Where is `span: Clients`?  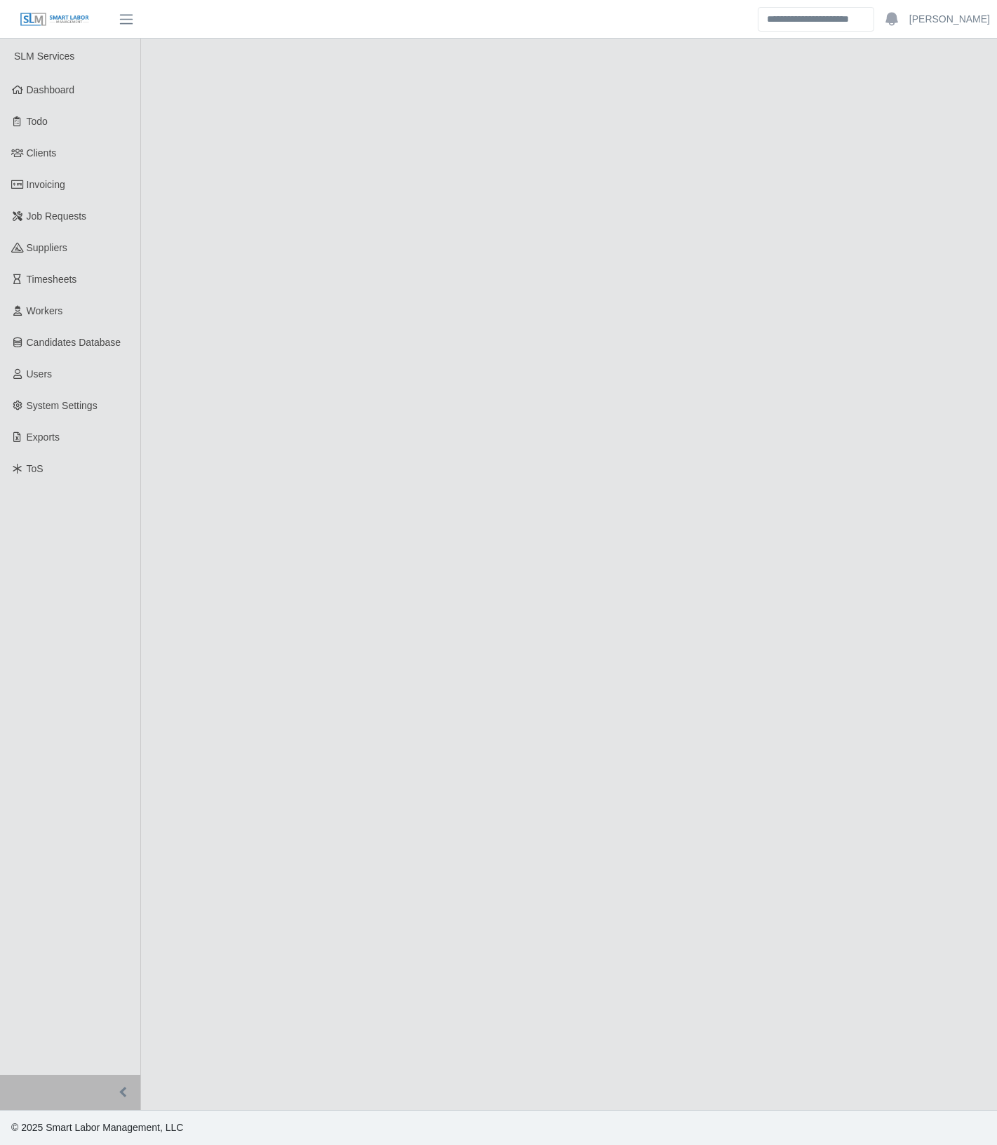
span: Clients is located at coordinates (41, 153).